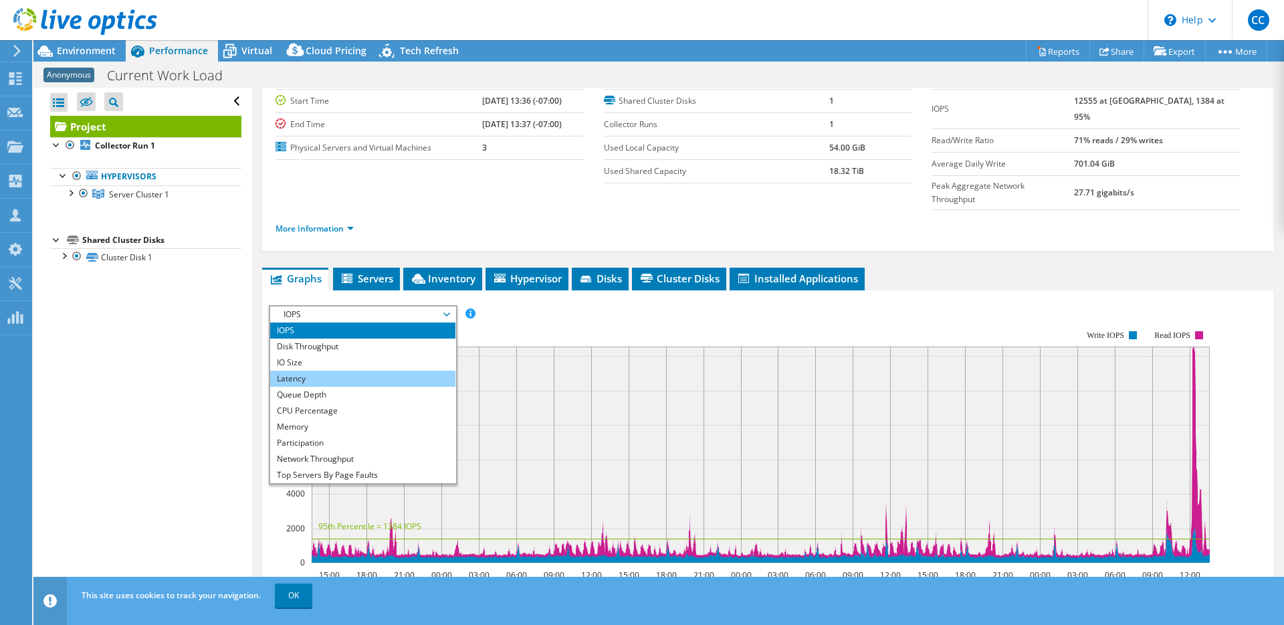  I want to click on li: Disk Throughput, so click(363, 346).